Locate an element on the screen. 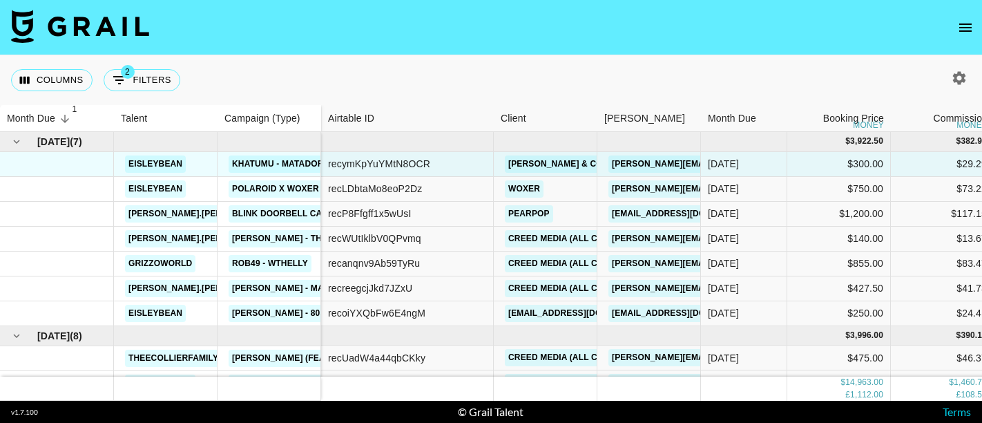 The width and height of the screenshot is (982, 423). button: Show filters is located at coordinates (142, 80).